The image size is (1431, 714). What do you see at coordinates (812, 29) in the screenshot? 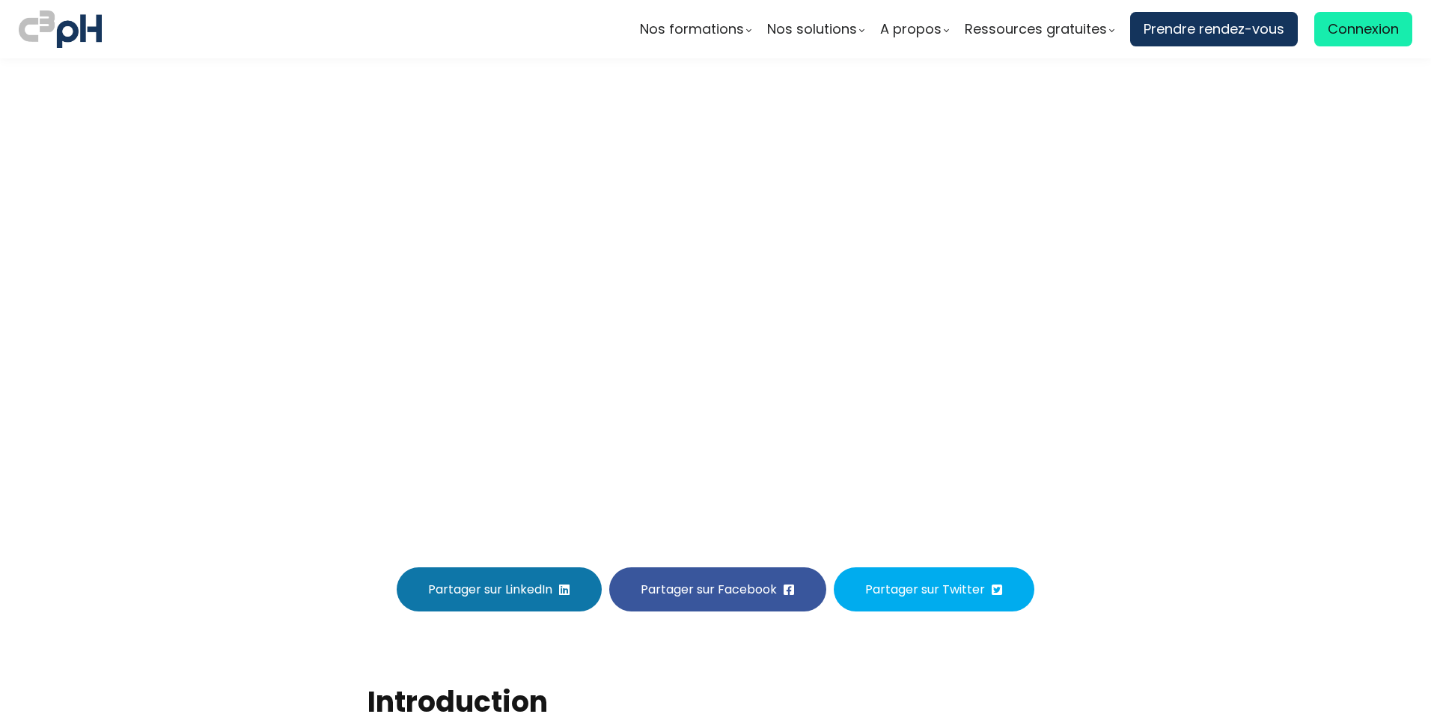
I see `span: Nos solutions` at bounding box center [812, 29].